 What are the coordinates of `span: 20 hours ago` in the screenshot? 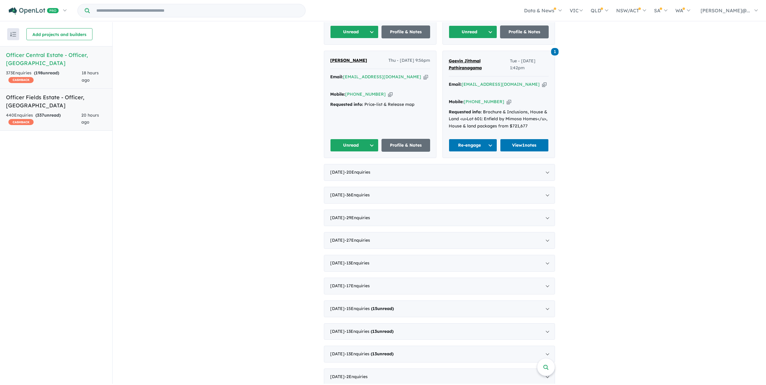 It's located at (90, 119).